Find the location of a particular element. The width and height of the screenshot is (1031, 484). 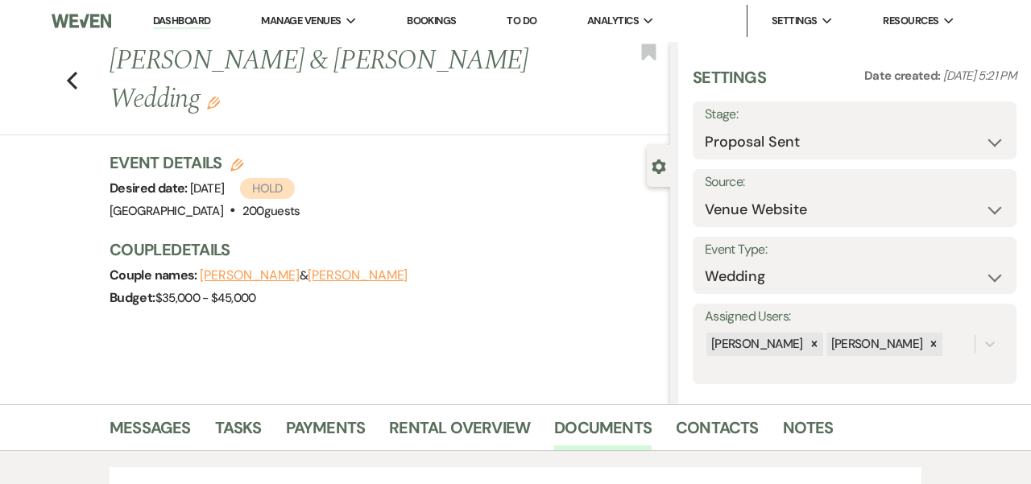

button: Edit is located at coordinates (213, 102).